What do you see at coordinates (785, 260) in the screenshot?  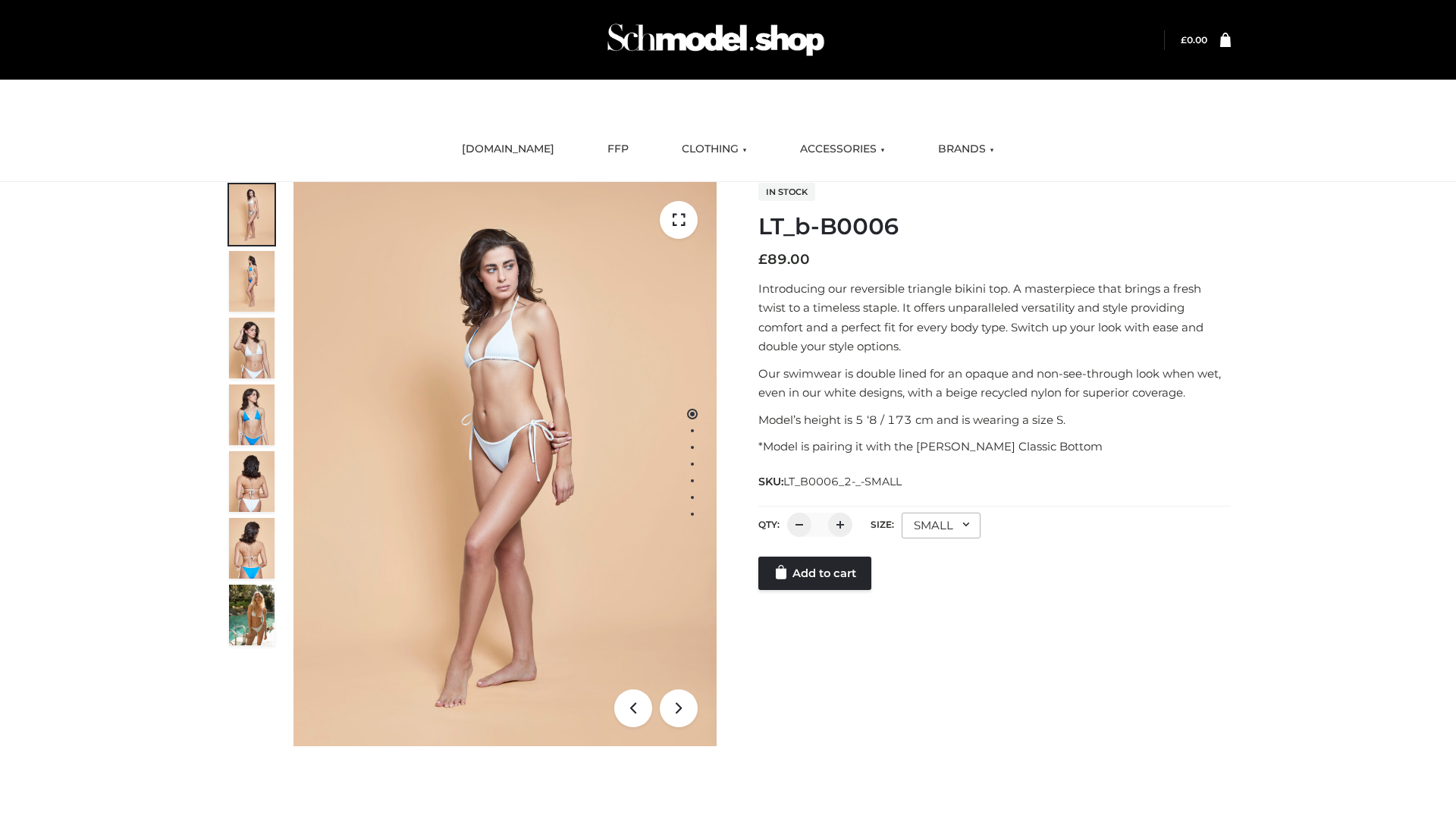 I see `bdi: 89.00` at bounding box center [785, 260].